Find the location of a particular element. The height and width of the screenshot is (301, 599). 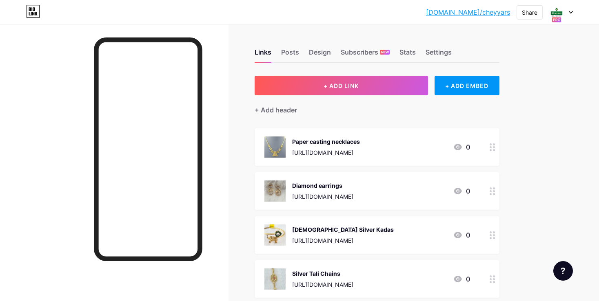

div: Subscribers is located at coordinates (365, 55).